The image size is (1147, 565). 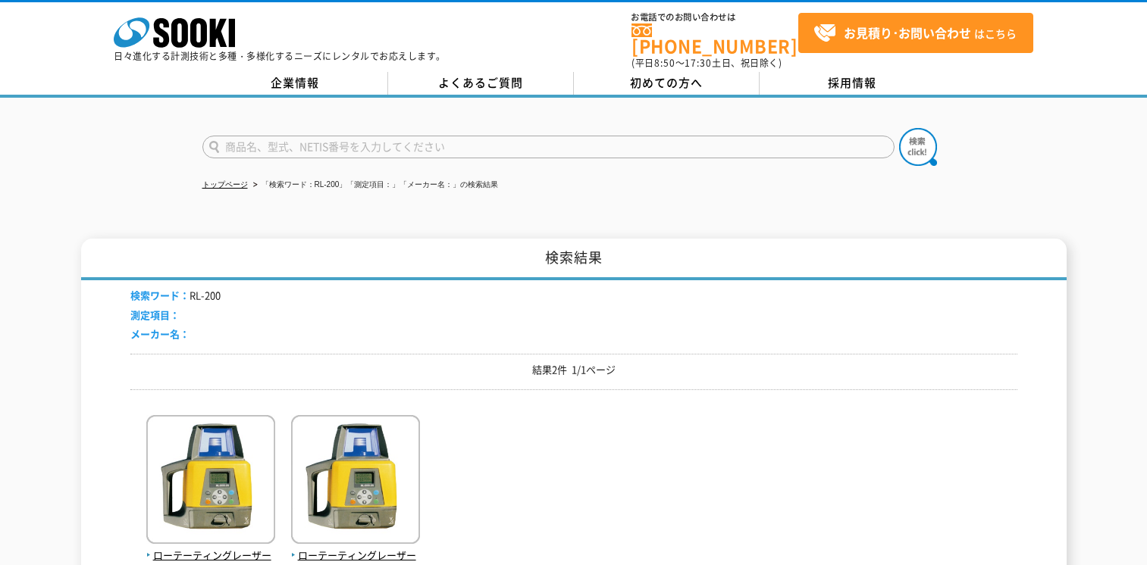 What do you see at coordinates (211, 481) in the screenshot?
I see `img: RL-200 1S` at bounding box center [211, 481].